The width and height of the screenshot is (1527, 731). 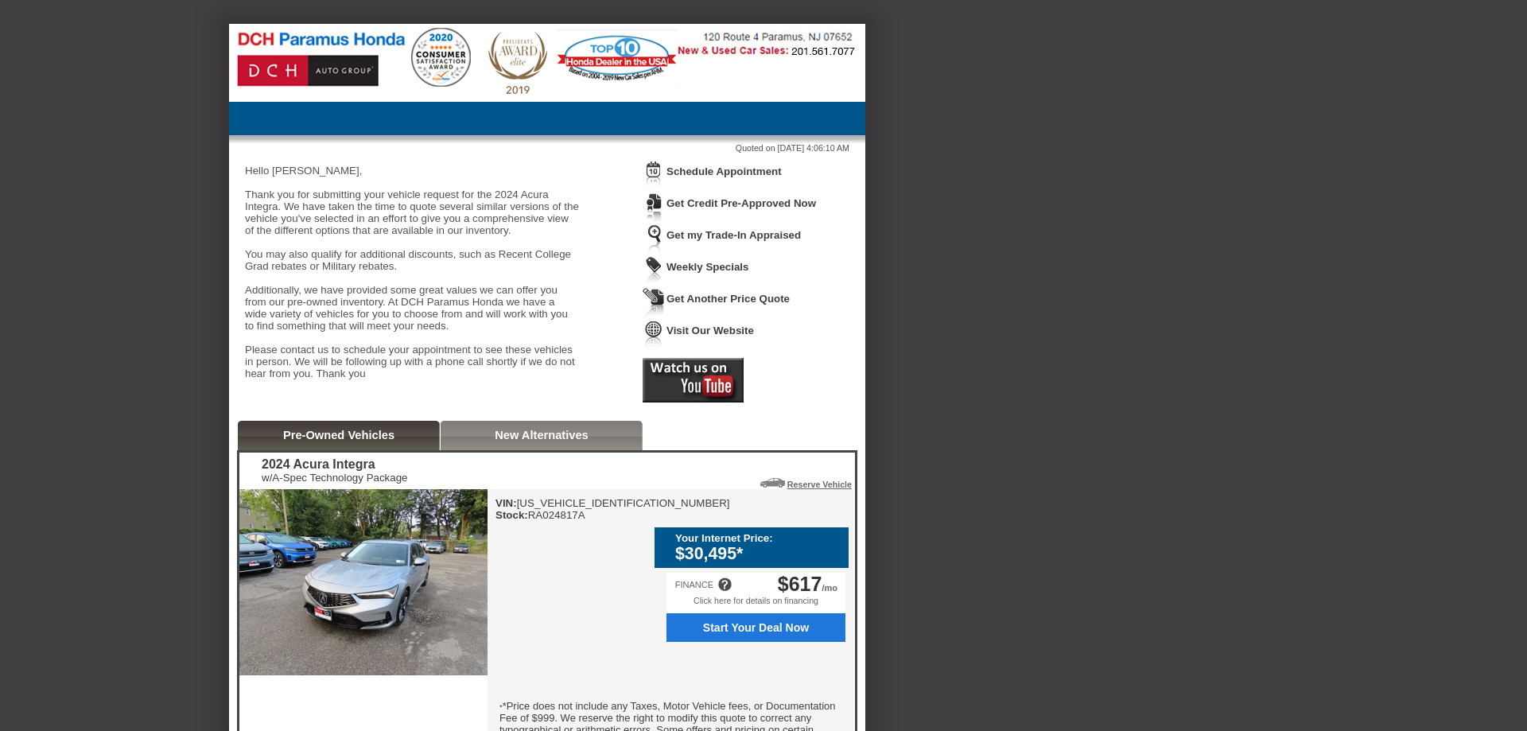 I want to click on div: Click here for details on financing, so click(x=756, y=605).